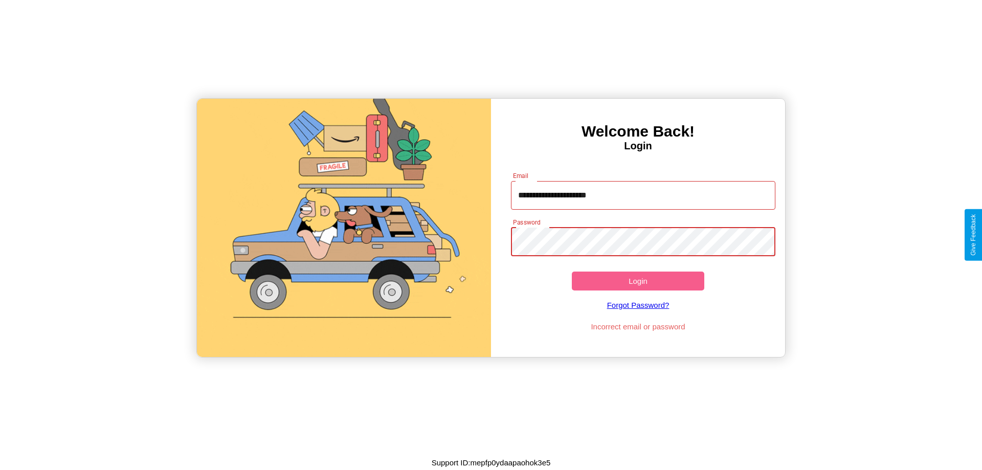  I want to click on a: Forgot Password?, so click(638, 305).